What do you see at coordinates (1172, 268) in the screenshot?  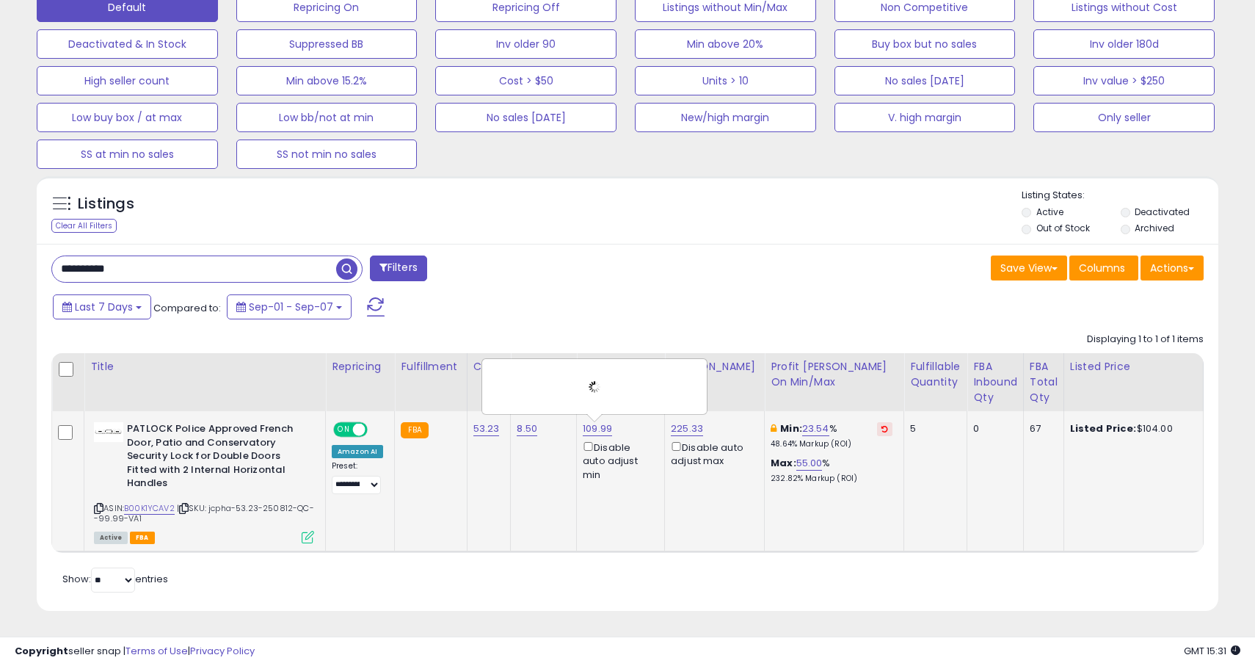 I see `button: Actions` at bounding box center [1172, 268].